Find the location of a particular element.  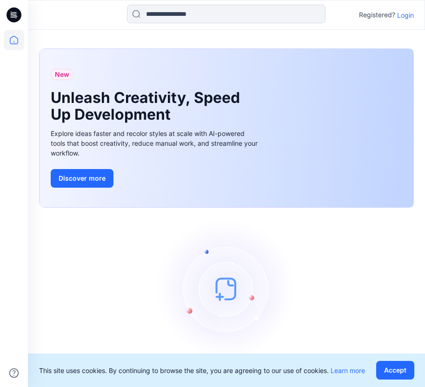

a: Discover more is located at coordinates (155, 178).